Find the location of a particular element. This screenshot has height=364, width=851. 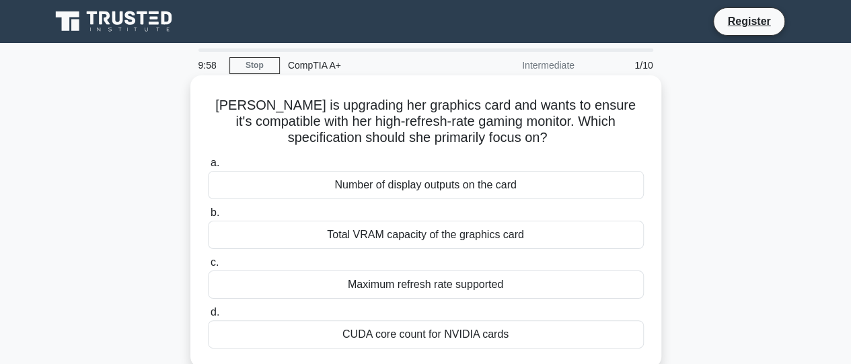

span: c. is located at coordinates (215, 262).